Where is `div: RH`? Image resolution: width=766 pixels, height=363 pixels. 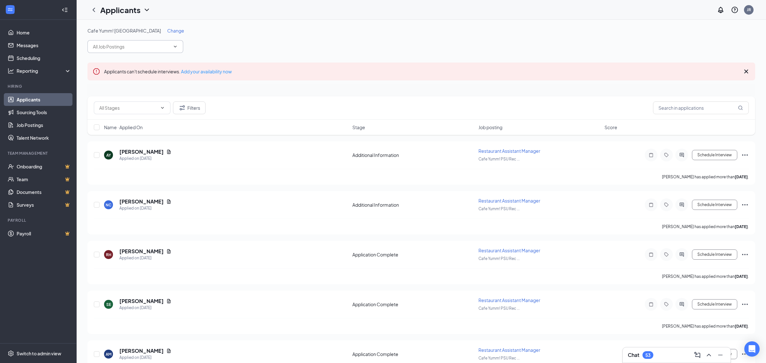 div: RH is located at coordinates (108, 255).